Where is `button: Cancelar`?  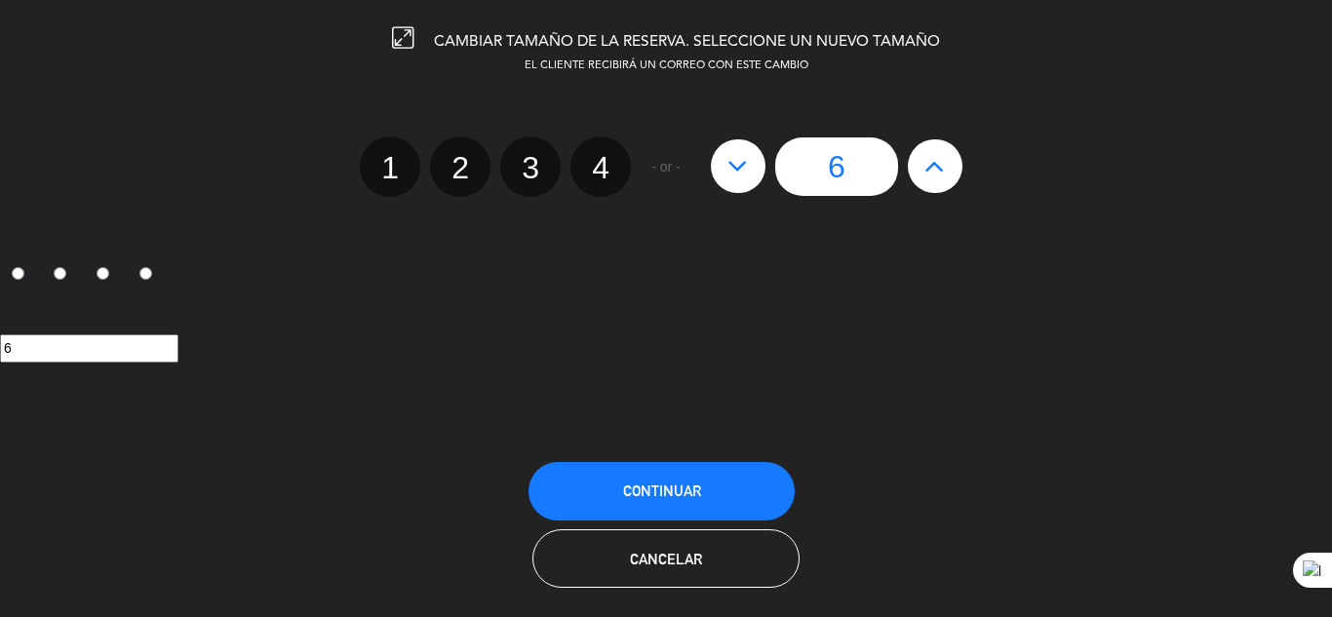
button: Cancelar is located at coordinates (665, 559).